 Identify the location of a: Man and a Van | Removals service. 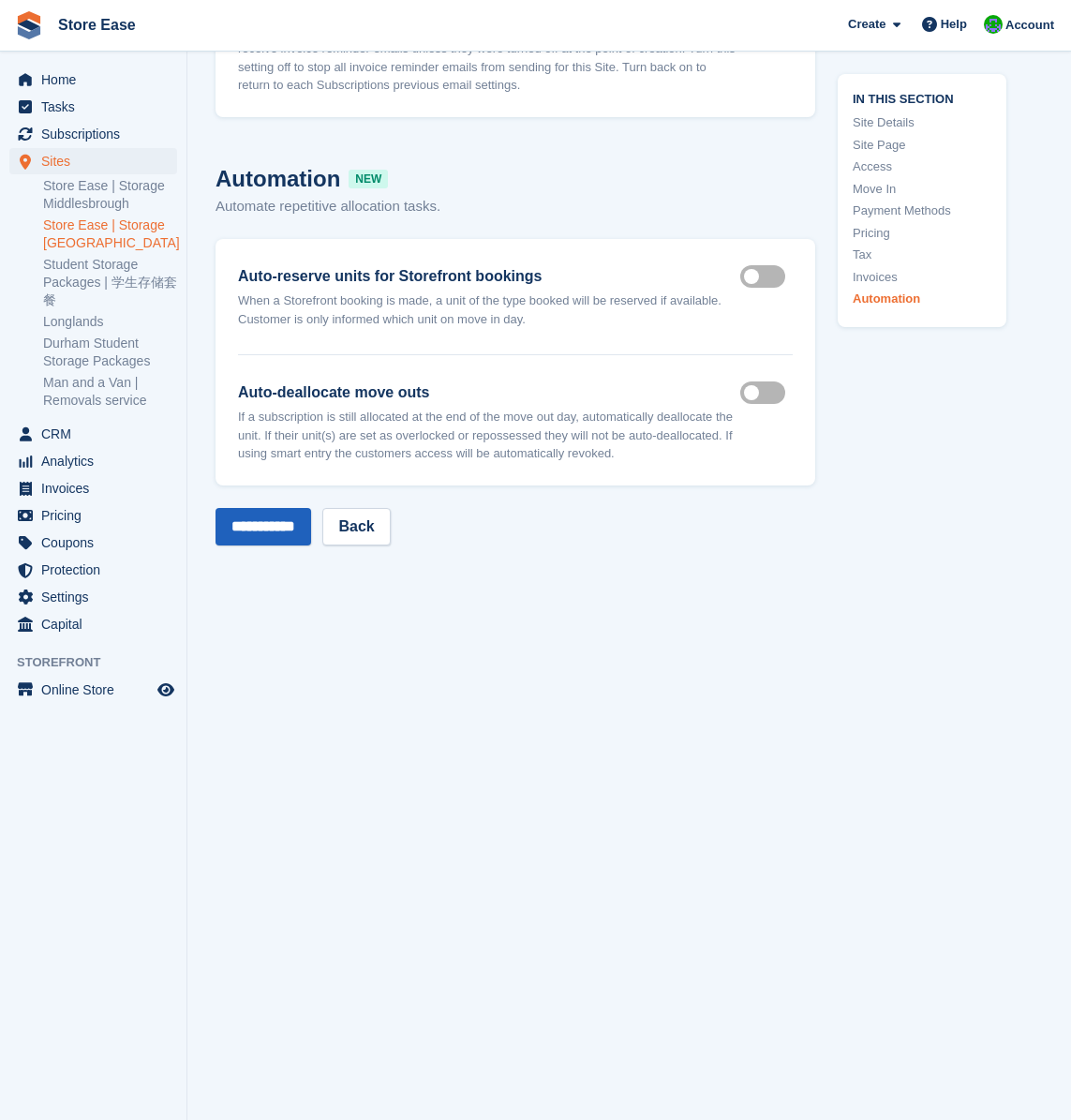
(110, 392).